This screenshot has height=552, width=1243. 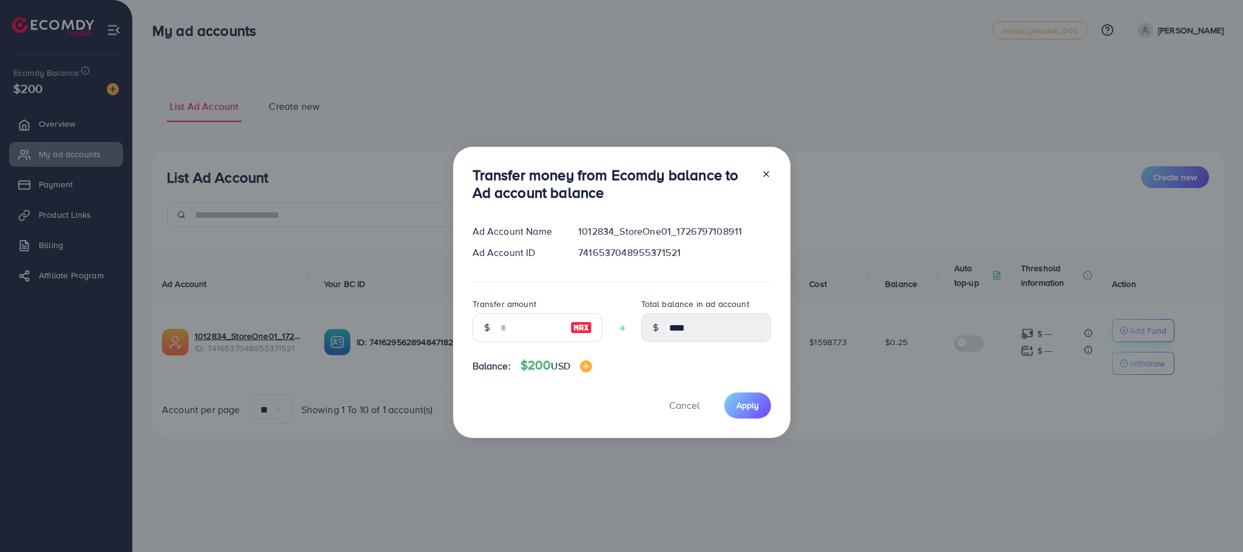 I want to click on label: Transfer amount, so click(x=504, y=304).